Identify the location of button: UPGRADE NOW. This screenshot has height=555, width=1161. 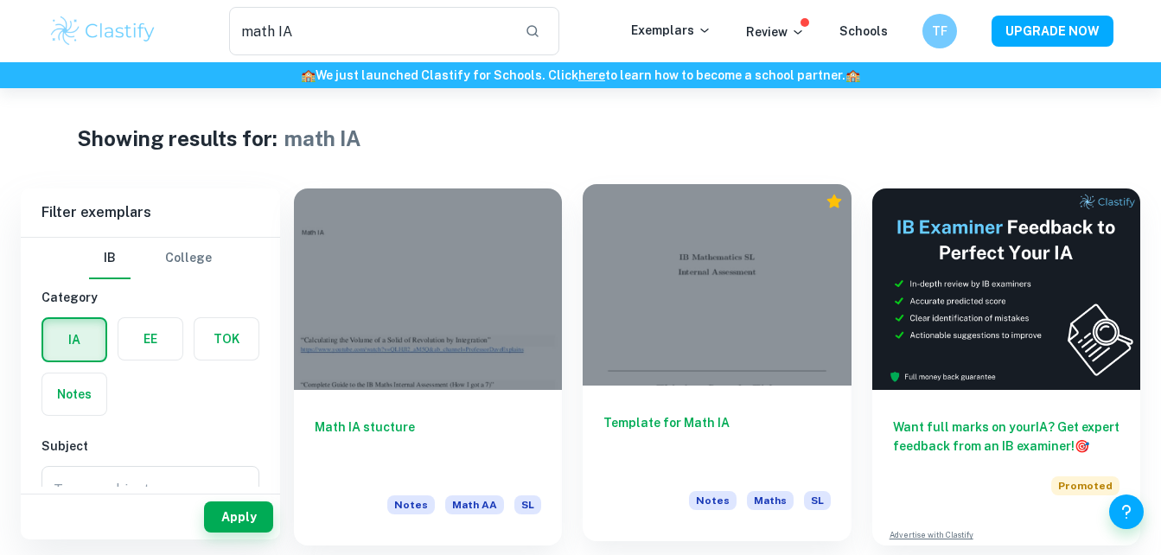
(1052, 31).